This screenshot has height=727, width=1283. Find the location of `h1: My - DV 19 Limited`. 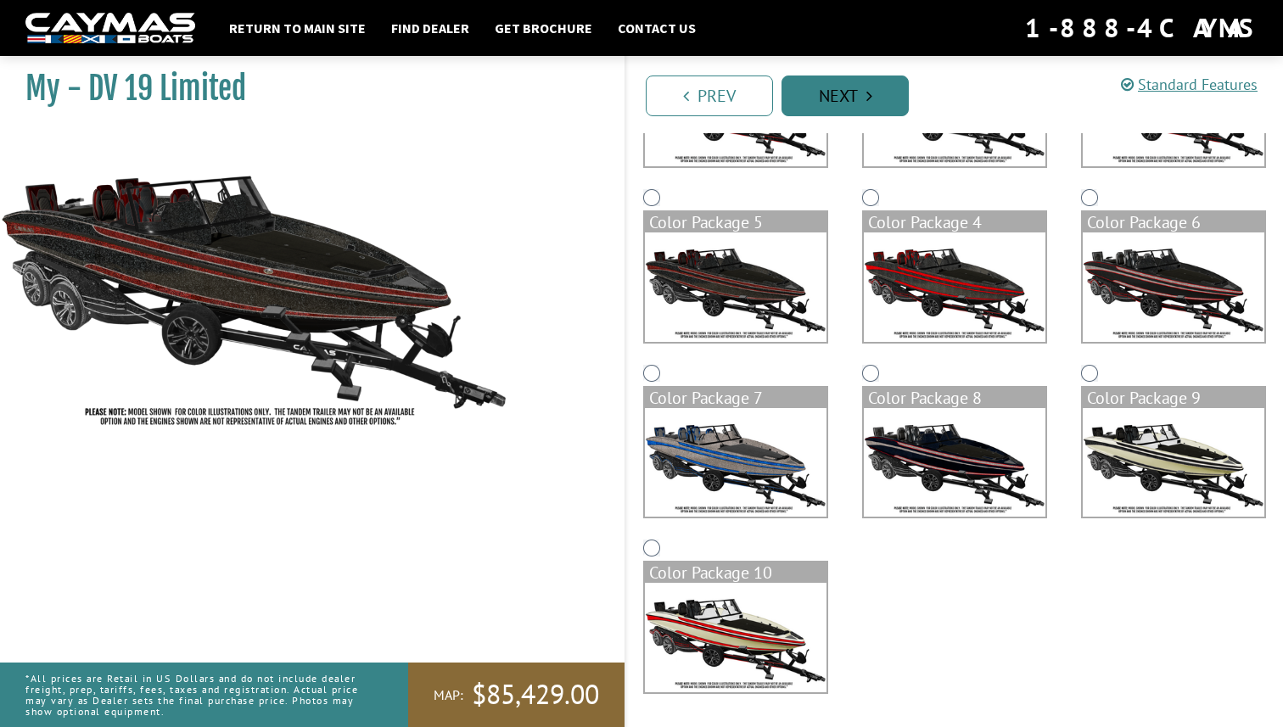

h1: My - DV 19 Limited is located at coordinates (304, 88).